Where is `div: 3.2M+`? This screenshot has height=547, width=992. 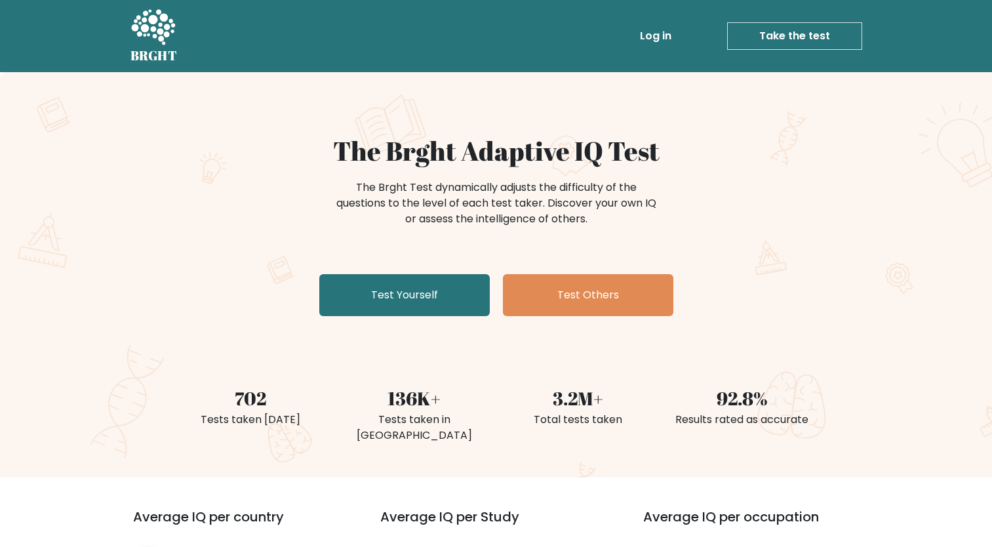
div: 3.2M+ is located at coordinates (578, 398).